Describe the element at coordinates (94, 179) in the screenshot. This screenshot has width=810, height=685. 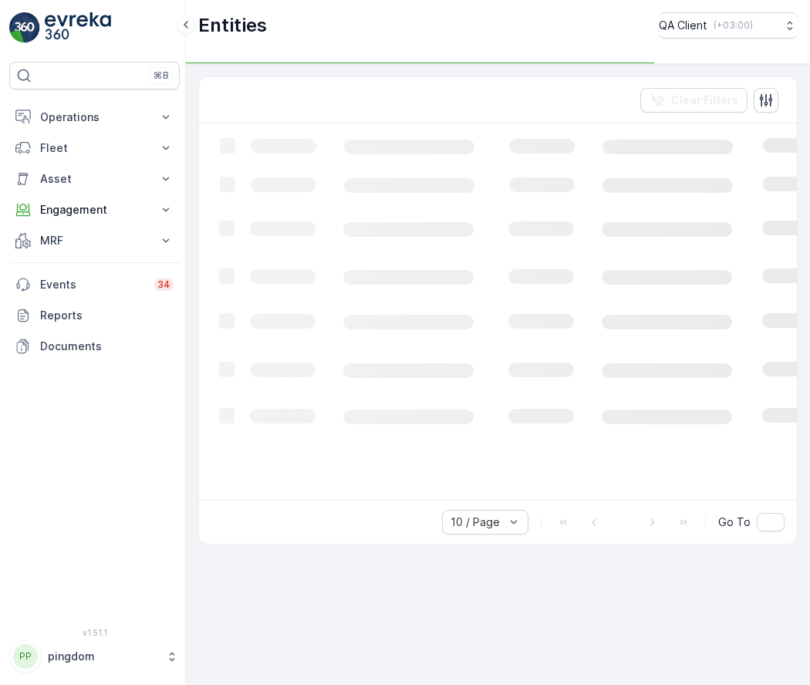
I see `button: Asset` at that location.